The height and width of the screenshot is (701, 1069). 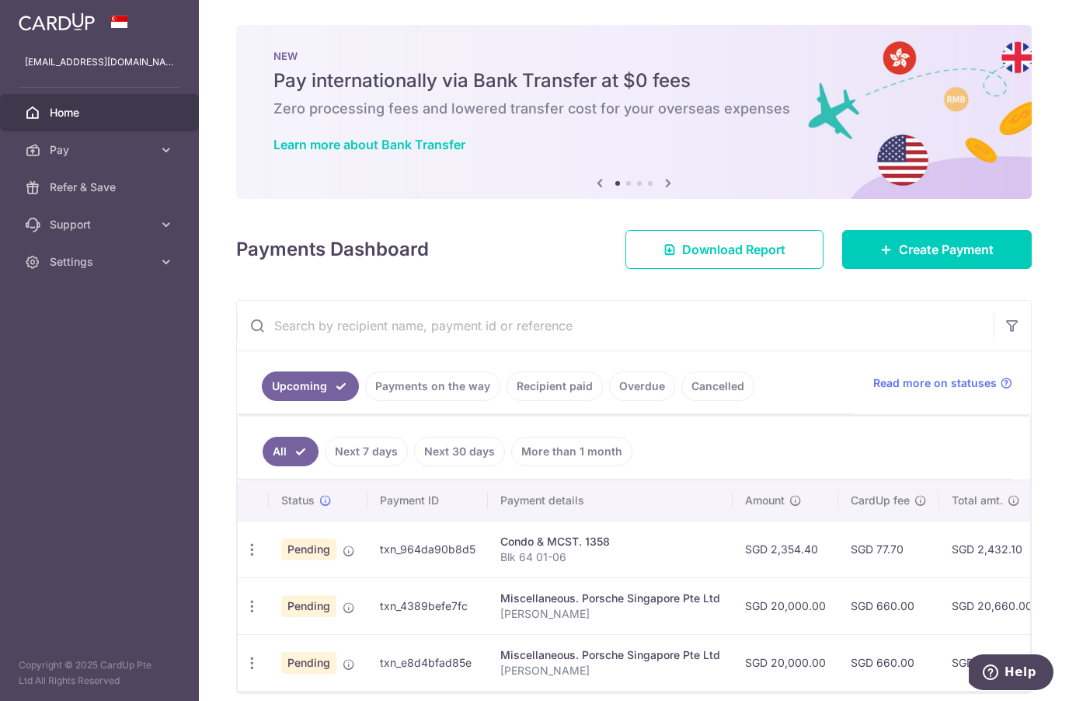 I want to click on input: Search by recipient name, payment id or reference, so click(x=615, y=326).